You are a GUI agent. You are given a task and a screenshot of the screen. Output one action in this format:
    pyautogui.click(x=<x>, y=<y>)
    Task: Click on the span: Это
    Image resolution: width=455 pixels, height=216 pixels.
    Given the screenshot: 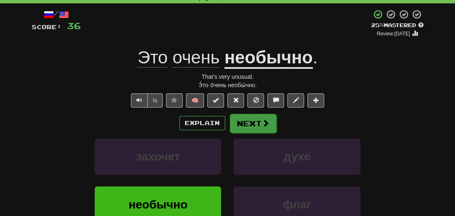 What is the action you would take?
    pyautogui.click(x=153, y=58)
    